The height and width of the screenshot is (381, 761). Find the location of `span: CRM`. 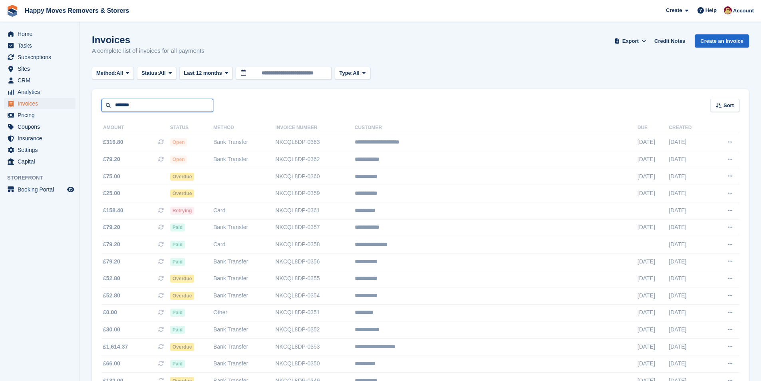

span: CRM is located at coordinates (42, 80).